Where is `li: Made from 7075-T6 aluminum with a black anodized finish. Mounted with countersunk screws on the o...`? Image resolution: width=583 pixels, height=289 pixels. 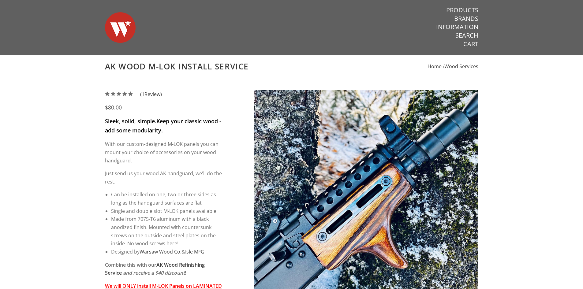 li: Made from 7075-T6 aluminum with a black anodized finish. Mounted with countersunk screws on the o... is located at coordinates (166, 231).